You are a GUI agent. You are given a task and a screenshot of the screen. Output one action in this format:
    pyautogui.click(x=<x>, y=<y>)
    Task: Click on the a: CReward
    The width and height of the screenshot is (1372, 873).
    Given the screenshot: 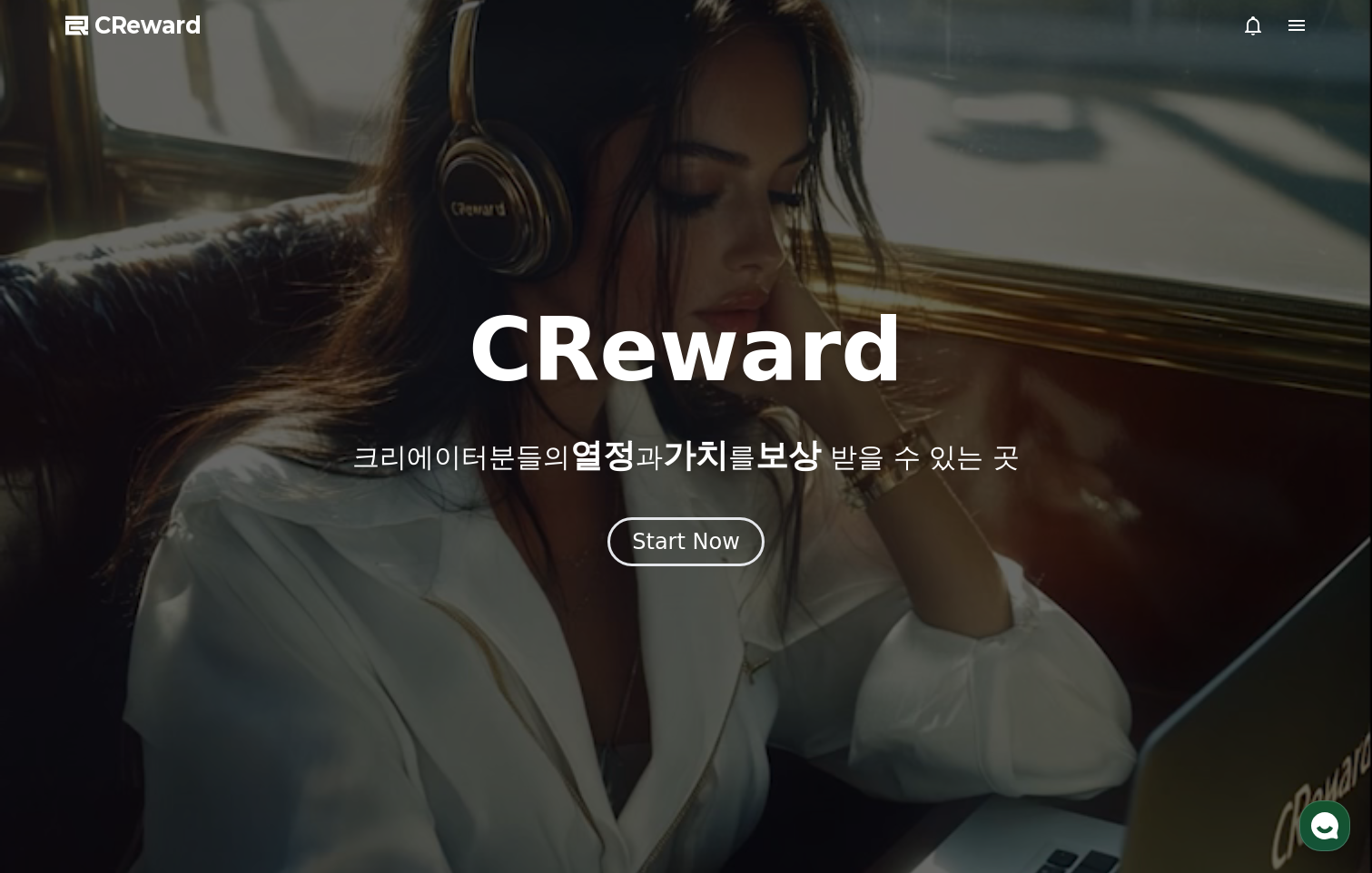 What is the action you would take?
    pyautogui.click(x=134, y=25)
    